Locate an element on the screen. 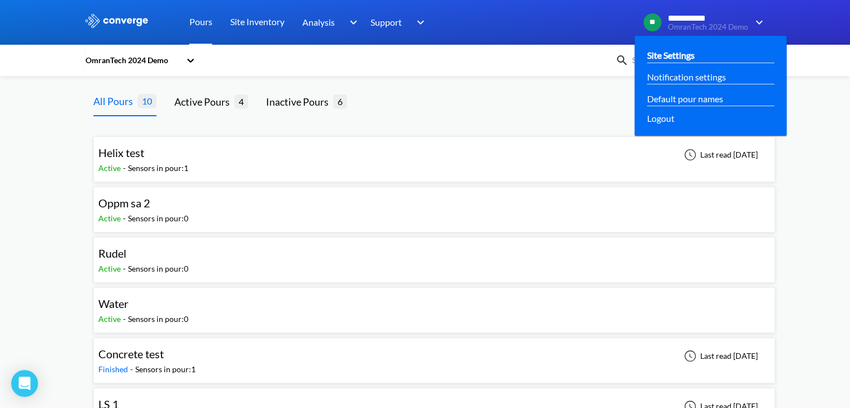 Image resolution: width=850 pixels, height=408 pixels. div: Inactive Pours is located at coordinates (300, 102).